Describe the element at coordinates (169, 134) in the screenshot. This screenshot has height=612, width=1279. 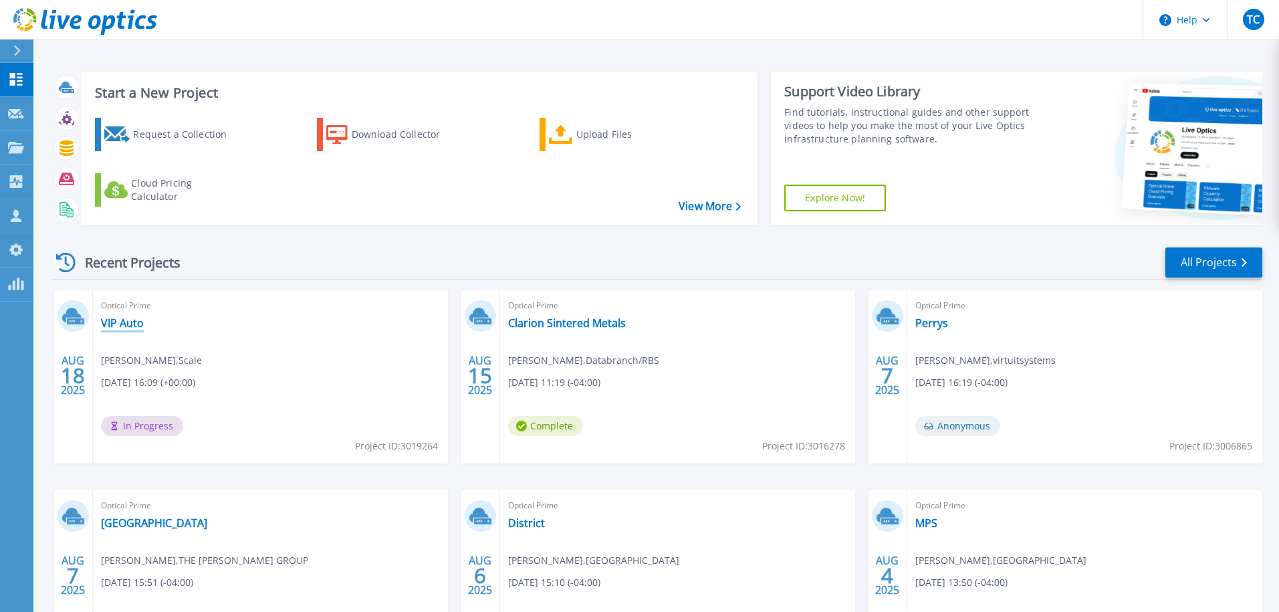
I see `a: Request a Collection` at that location.